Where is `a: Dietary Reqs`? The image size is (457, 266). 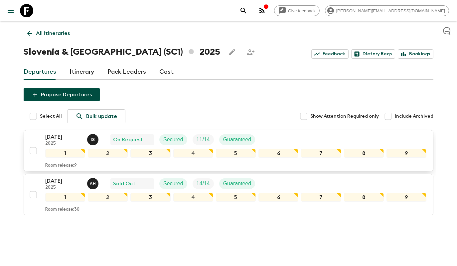
a: Dietary Reqs is located at coordinates (374, 54).